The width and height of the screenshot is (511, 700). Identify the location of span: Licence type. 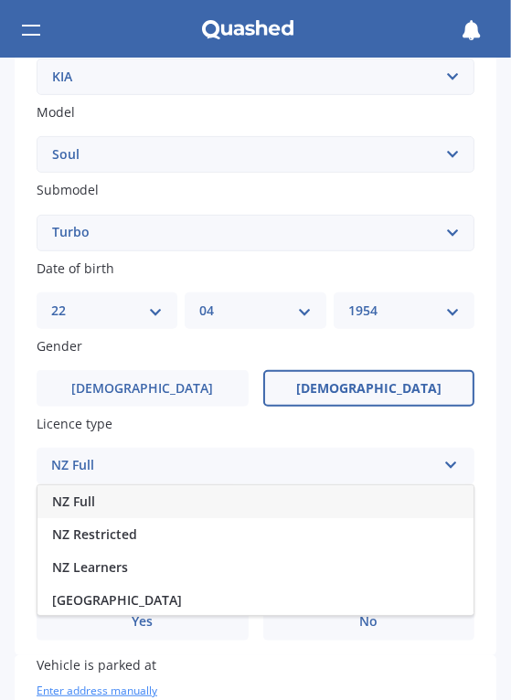
(74, 423).